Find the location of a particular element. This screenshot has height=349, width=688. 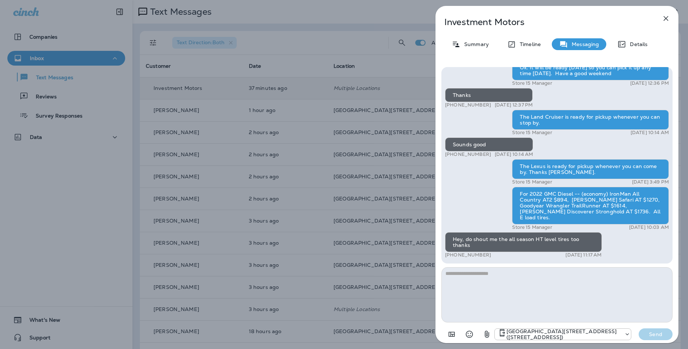

div: Sounds good is located at coordinates (489, 144).